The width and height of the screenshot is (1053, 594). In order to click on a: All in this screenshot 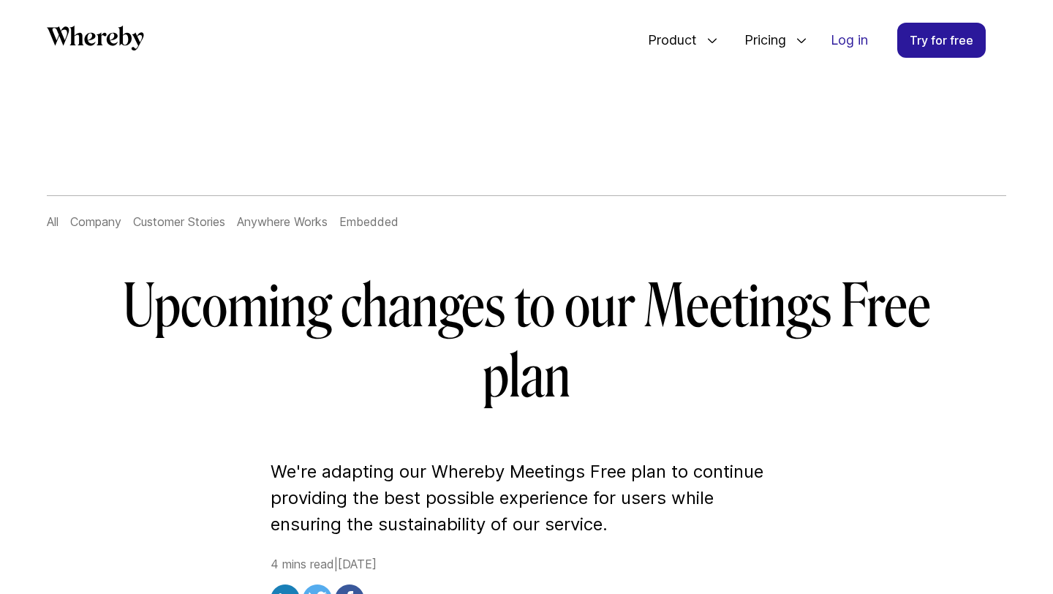, I will do `click(53, 222)`.